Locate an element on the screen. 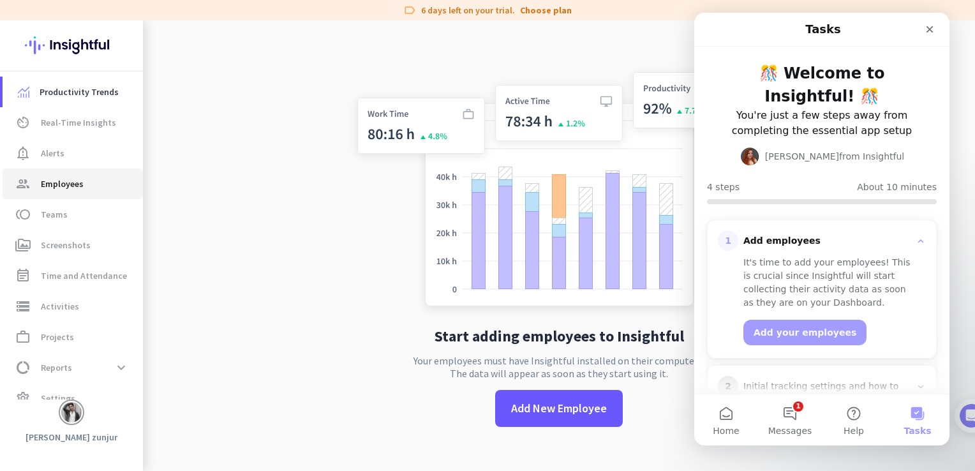 The width and height of the screenshot is (975, 471). div: Initial tracking settings and how to edit them is located at coordinates (133, 380).